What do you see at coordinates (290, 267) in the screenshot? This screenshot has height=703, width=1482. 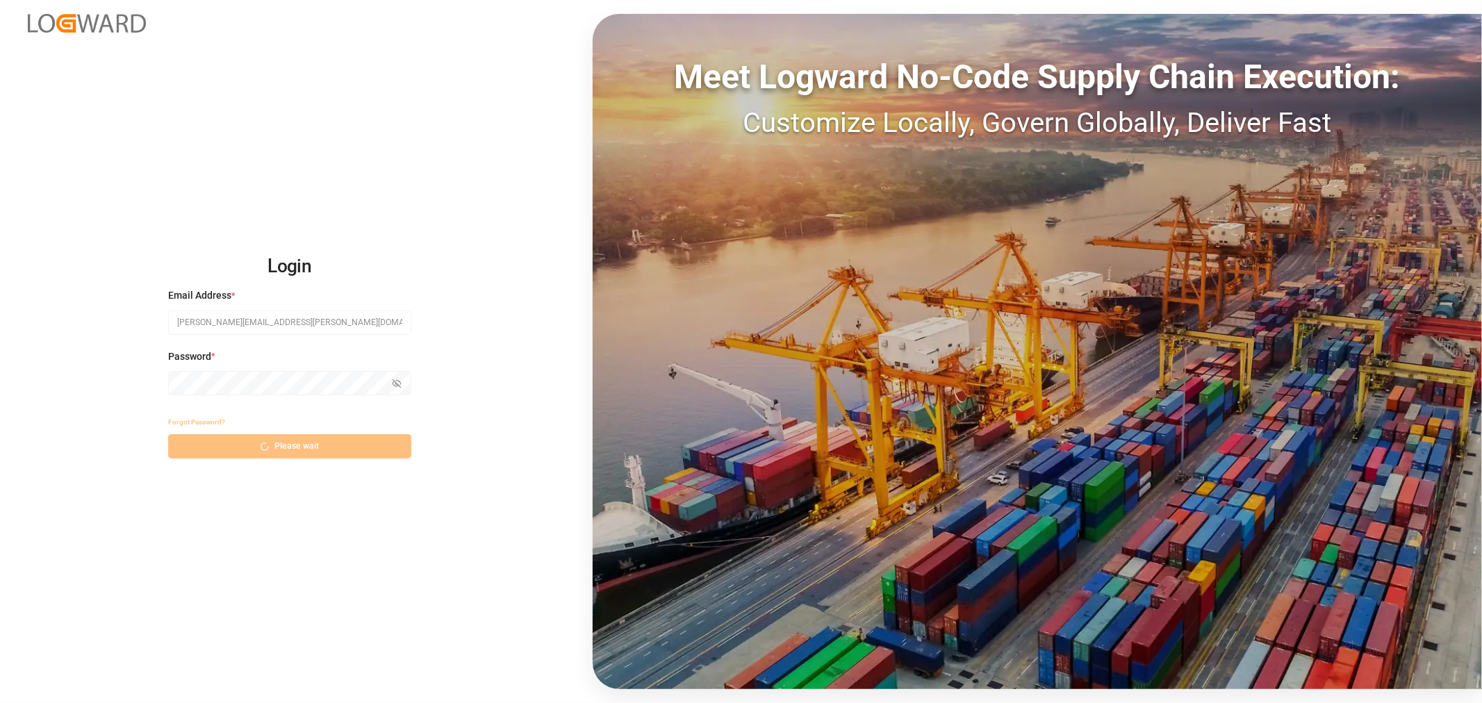 I see `h2: Login` at bounding box center [290, 267].